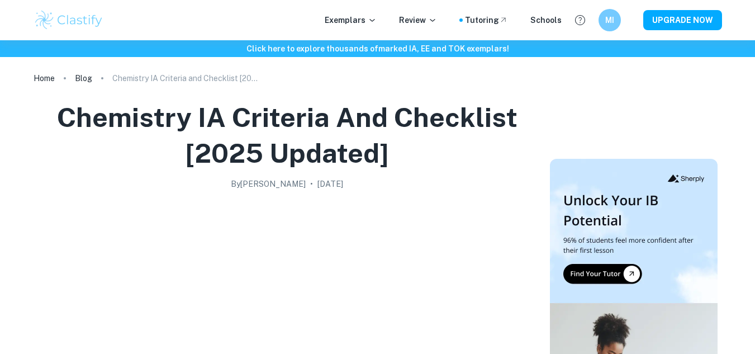 The image size is (755, 354). Describe the element at coordinates (682, 20) in the screenshot. I see `button: UPGRADE NOW` at that location.